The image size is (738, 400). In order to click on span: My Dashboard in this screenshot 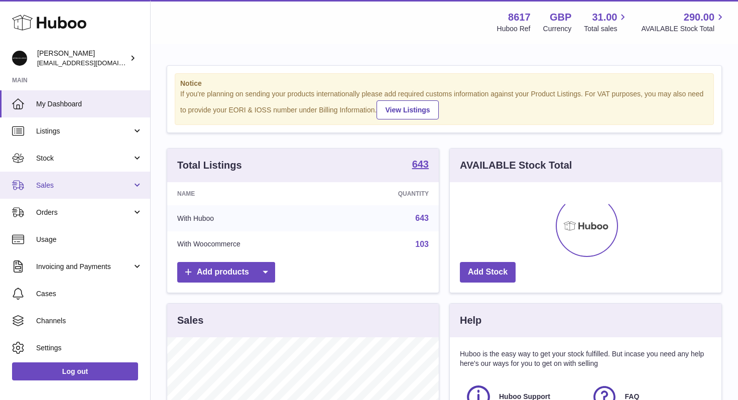, I will do `click(89, 104)`.